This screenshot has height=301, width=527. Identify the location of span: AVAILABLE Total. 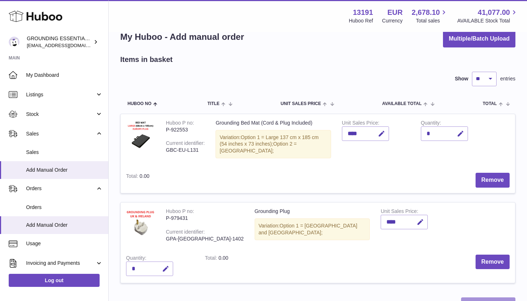
(402, 104).